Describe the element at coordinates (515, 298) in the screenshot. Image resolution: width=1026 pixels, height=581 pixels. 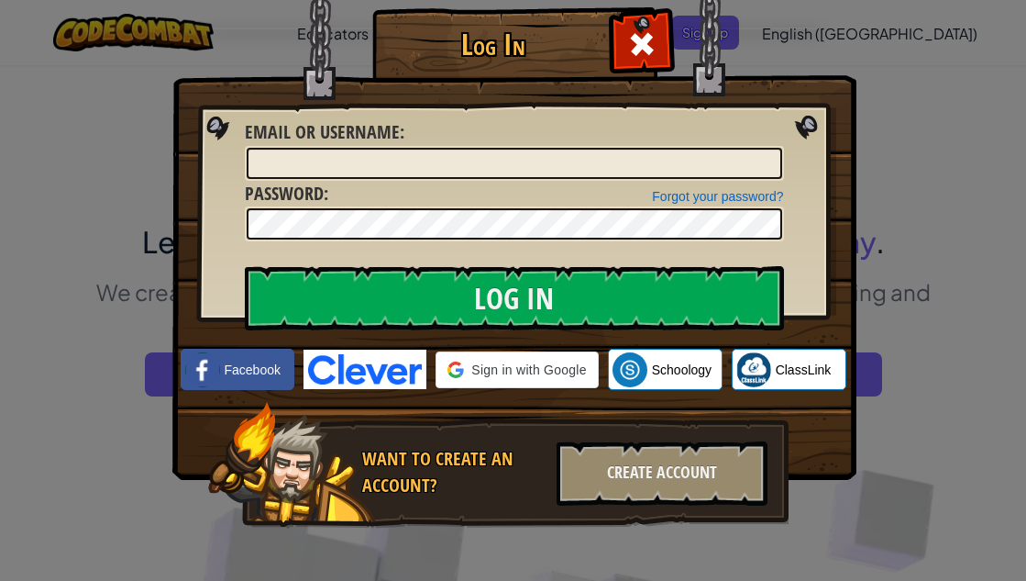
I see `input: Log In` at that location.